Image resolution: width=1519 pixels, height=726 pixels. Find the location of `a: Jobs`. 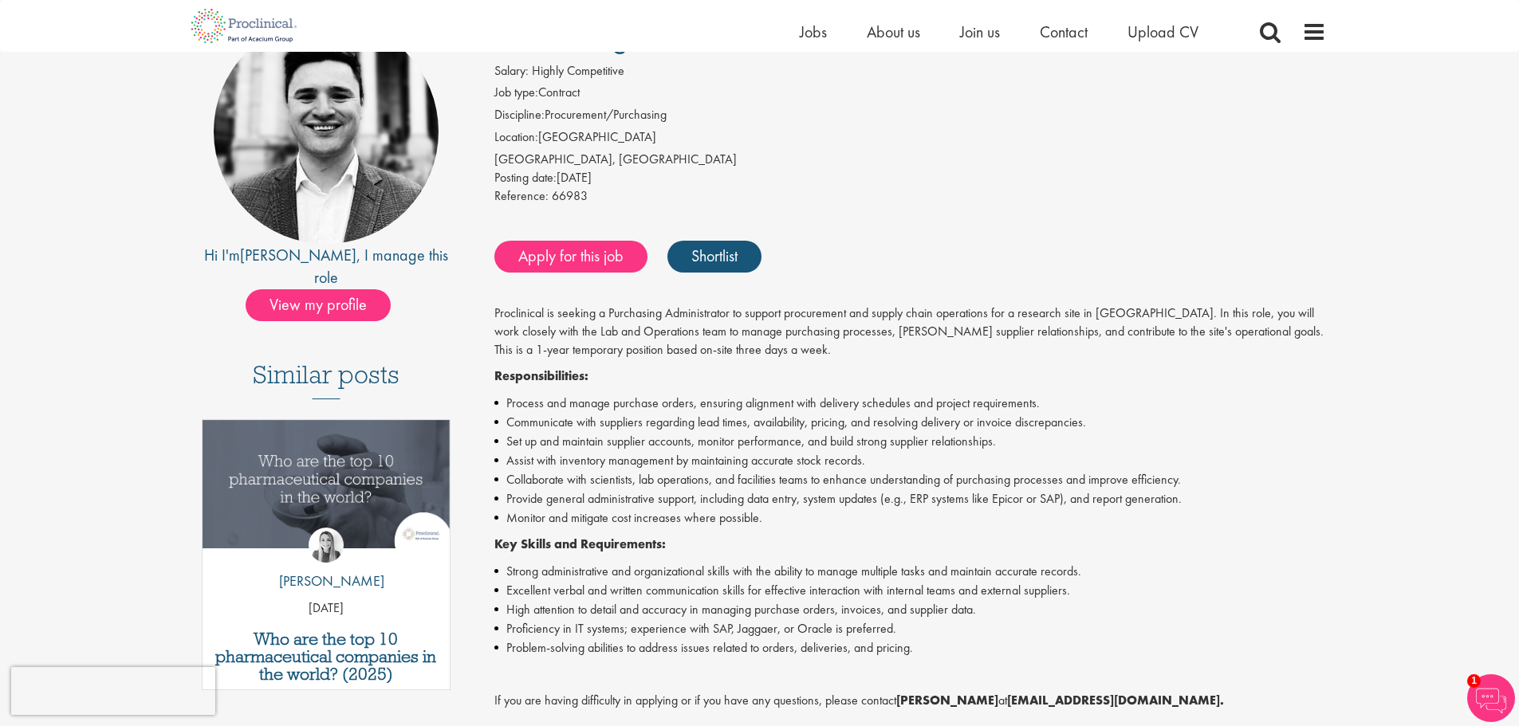

a: Jobs is located at coordinates (813, 32).